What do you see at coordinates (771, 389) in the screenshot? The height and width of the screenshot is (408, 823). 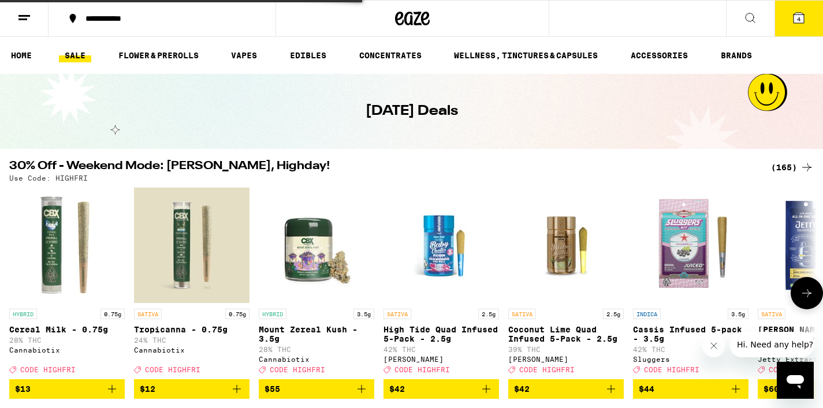 I see `span: $60` at bounding box center [771, 389].